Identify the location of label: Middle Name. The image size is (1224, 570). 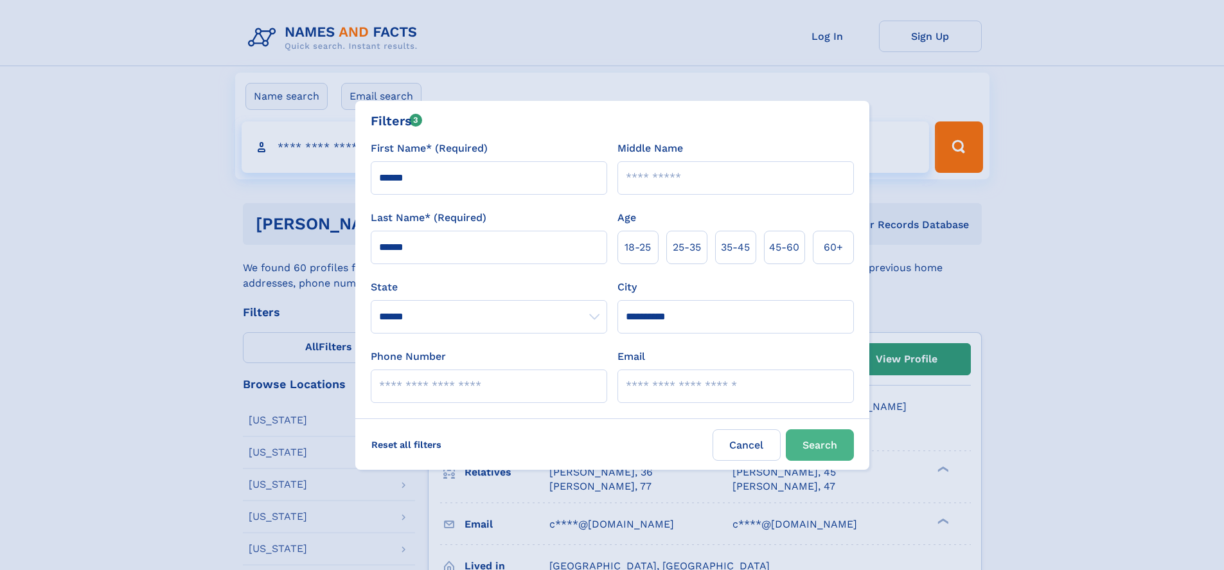
(650, 148).